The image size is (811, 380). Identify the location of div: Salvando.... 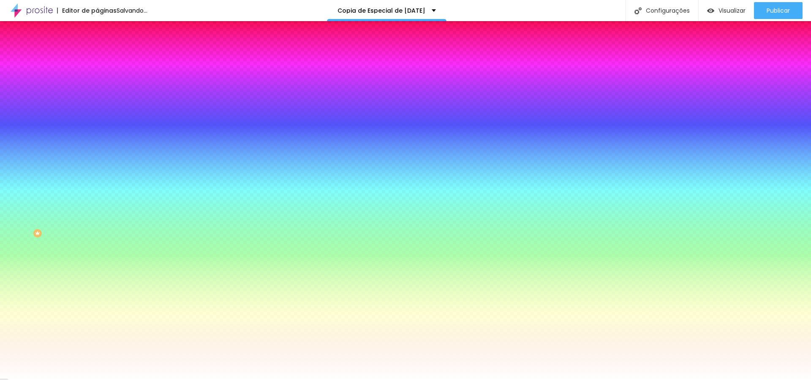
(132, 11).